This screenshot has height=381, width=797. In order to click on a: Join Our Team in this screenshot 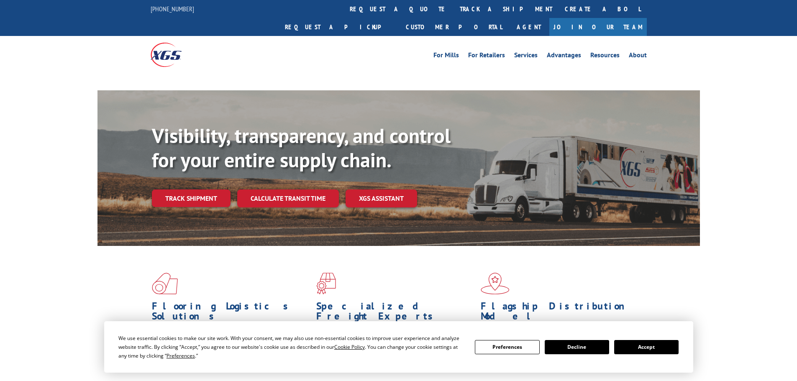, I will do `click(598, 27)`.